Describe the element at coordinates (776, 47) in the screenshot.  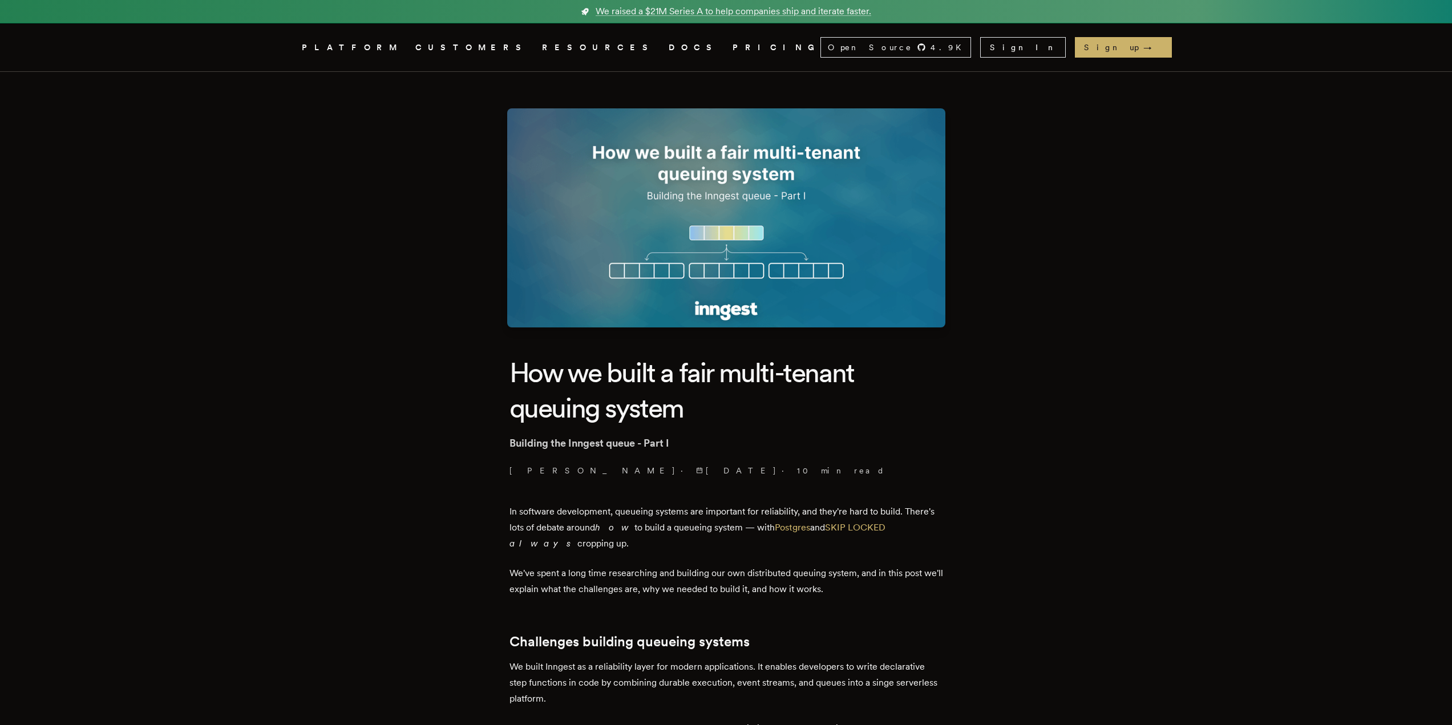
I see `a: PRICING` at that location.